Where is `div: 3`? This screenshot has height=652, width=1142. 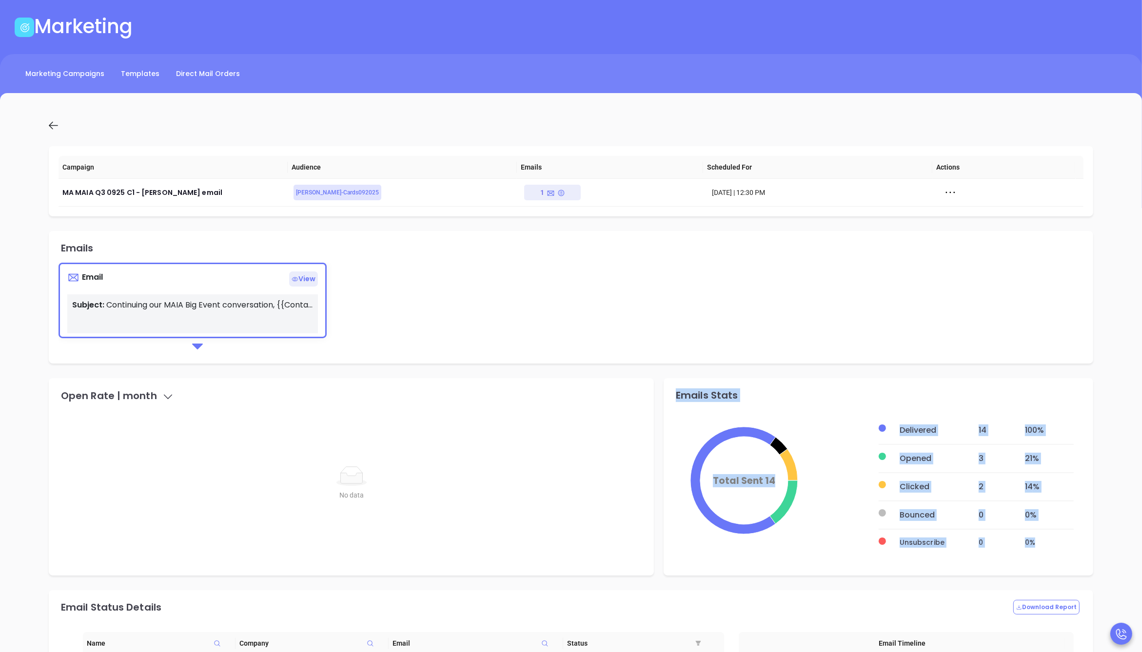 div: 3 is located at coordinates (995, 459).